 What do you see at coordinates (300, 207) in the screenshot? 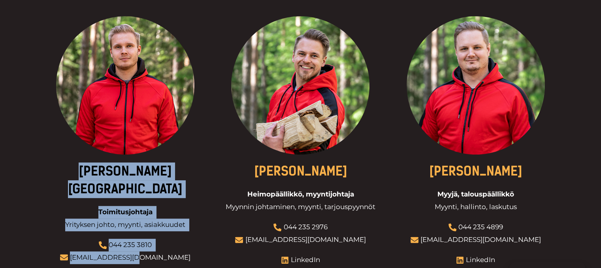
I see `span: Myynnin johtaminen, myynti, tarjouspyynnöt` at bounding box center [300, 207].